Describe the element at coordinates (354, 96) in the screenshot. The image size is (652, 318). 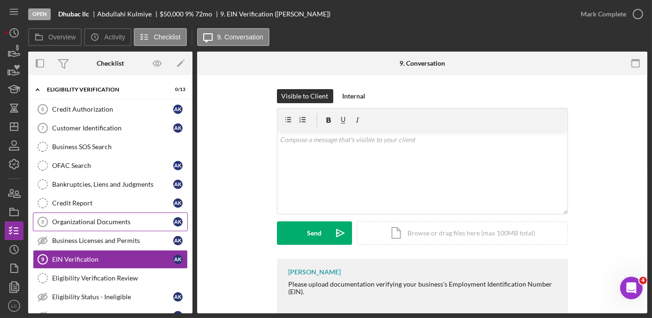
I see `button: Internal` at that location.